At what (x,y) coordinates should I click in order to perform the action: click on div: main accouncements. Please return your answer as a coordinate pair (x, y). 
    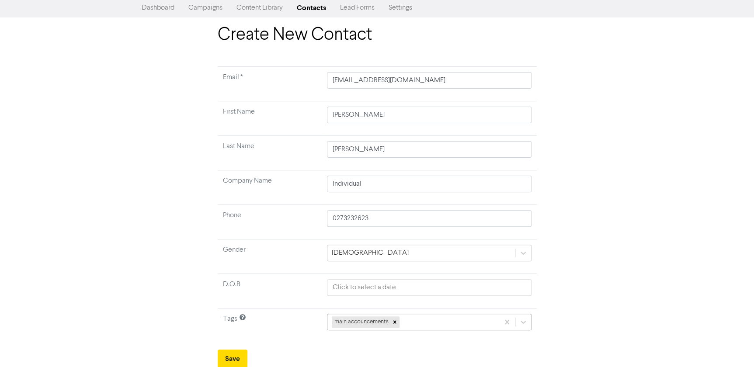
    Looking at the image, I should click on (360, 322).